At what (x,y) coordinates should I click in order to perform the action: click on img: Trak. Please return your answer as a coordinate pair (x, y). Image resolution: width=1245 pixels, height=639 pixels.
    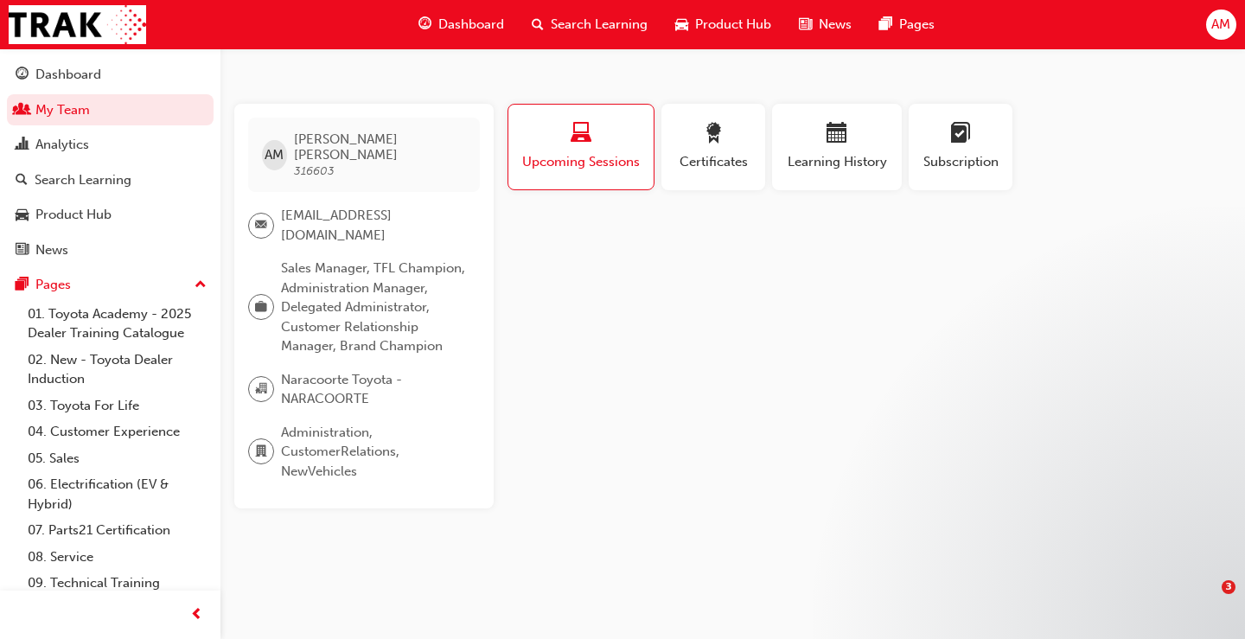
    Looking at the image, I should click on (77, 24).